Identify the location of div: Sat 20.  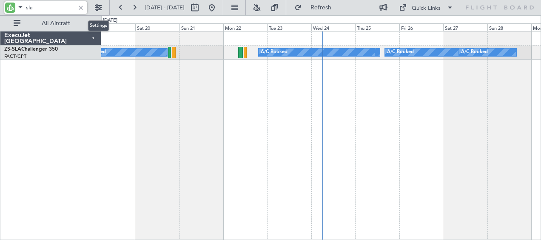
(157, 27).